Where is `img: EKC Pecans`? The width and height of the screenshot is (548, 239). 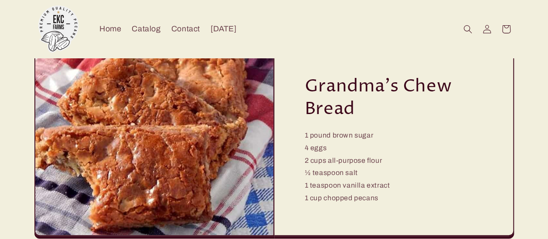
img: EKC Pecans is located at coordinates (58, 29).